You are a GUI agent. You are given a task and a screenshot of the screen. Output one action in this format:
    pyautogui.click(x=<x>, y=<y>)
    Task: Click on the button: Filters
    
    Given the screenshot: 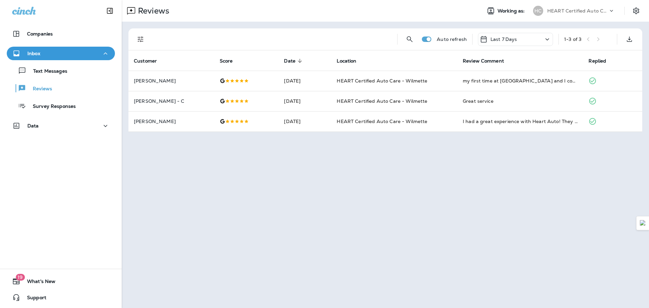 What is the action you would take?
    pyautogui.click(x=141, y=39)
    